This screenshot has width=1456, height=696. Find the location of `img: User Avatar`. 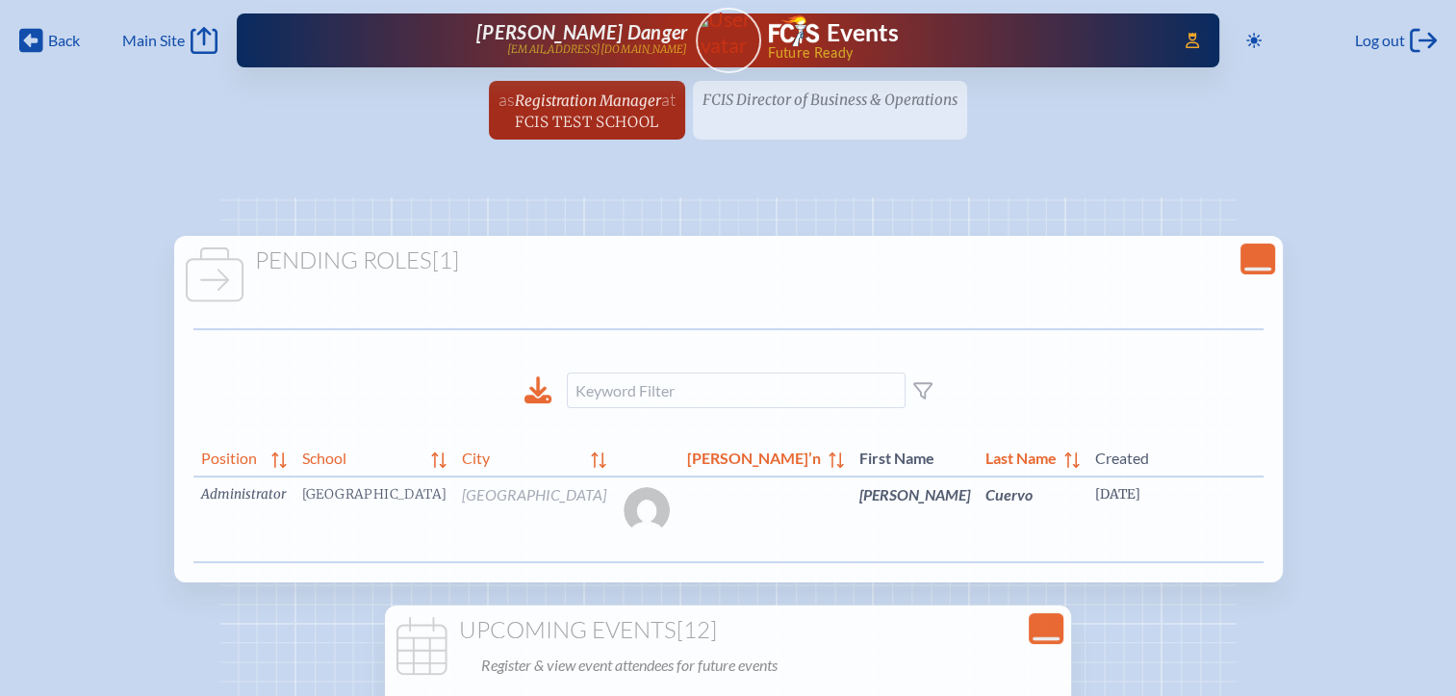

img: User Avatar is located at coordinates (728, 32).